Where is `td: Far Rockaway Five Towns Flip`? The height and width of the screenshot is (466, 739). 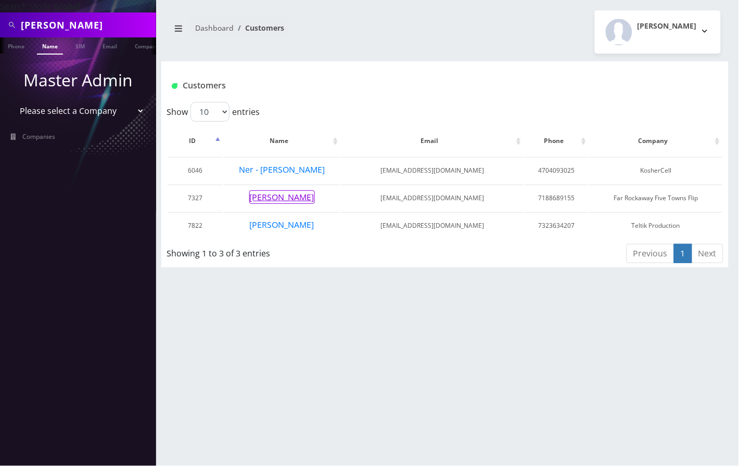
td: Far Rockaway Five Towns Flip is located at coordinates (656, 198).